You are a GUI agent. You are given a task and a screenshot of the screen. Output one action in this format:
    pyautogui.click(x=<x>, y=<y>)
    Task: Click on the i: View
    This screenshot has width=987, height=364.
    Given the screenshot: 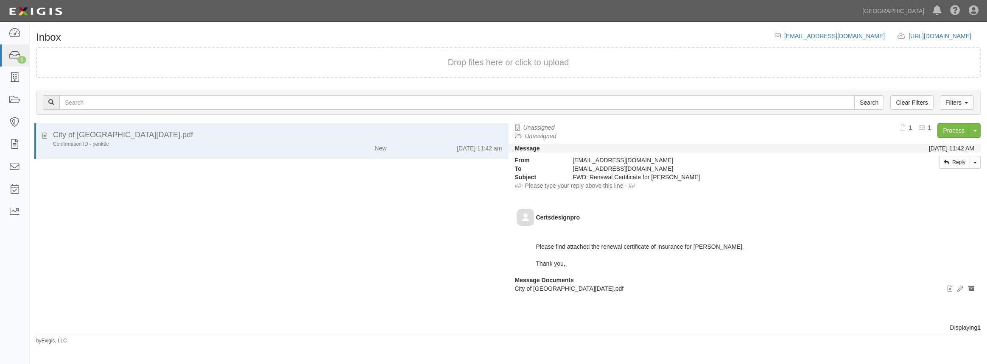 What is the action you would take?
    pyautogui.click(x=950, y=289)
    